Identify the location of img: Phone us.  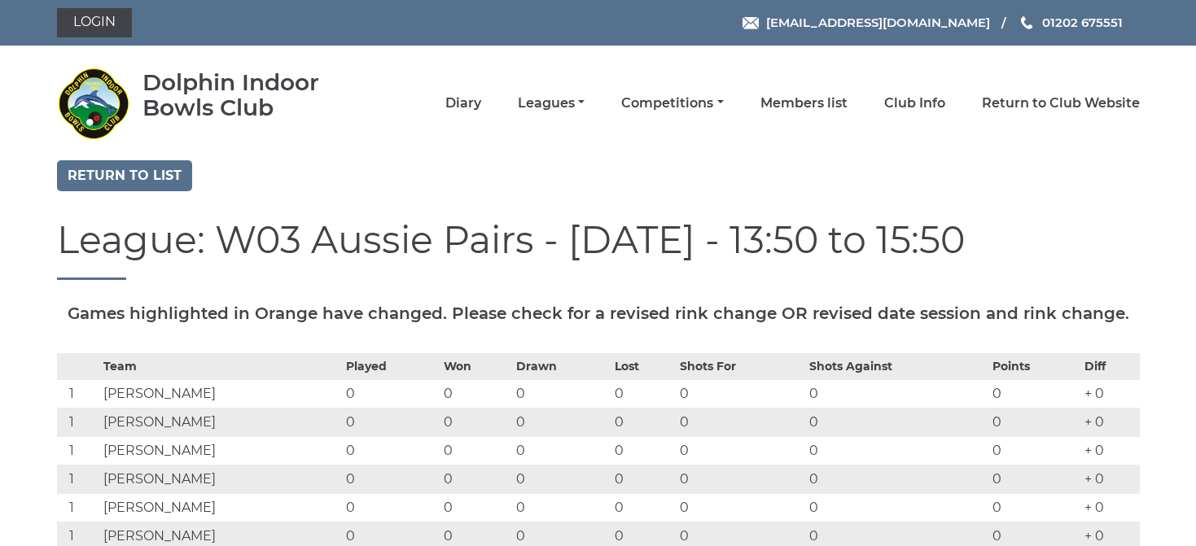
(1026, 23).